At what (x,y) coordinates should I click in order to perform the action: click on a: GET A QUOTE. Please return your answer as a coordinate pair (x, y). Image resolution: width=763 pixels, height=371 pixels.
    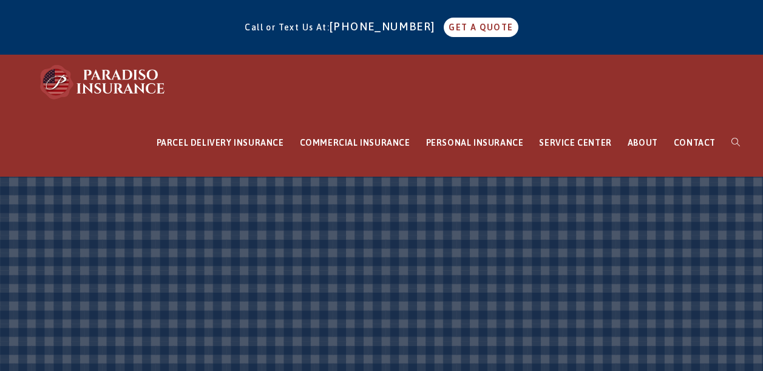
    Looking at the image, I should click on (481, 27).